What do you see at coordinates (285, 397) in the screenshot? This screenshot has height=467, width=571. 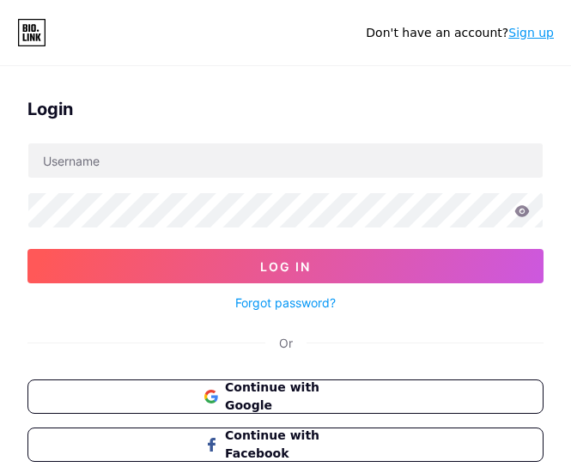 I see `a: Continue with Google` at bounding box center [285, 397].